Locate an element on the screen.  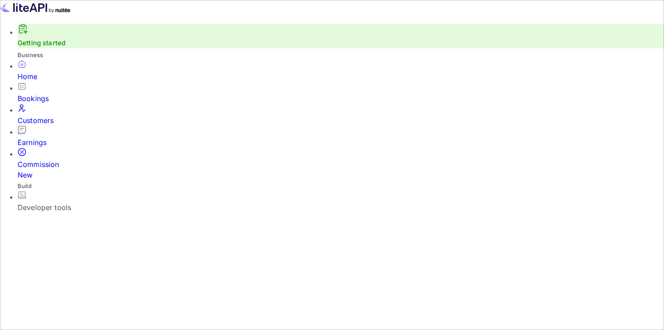
div: Getting started is located at coordinates (341, 36).